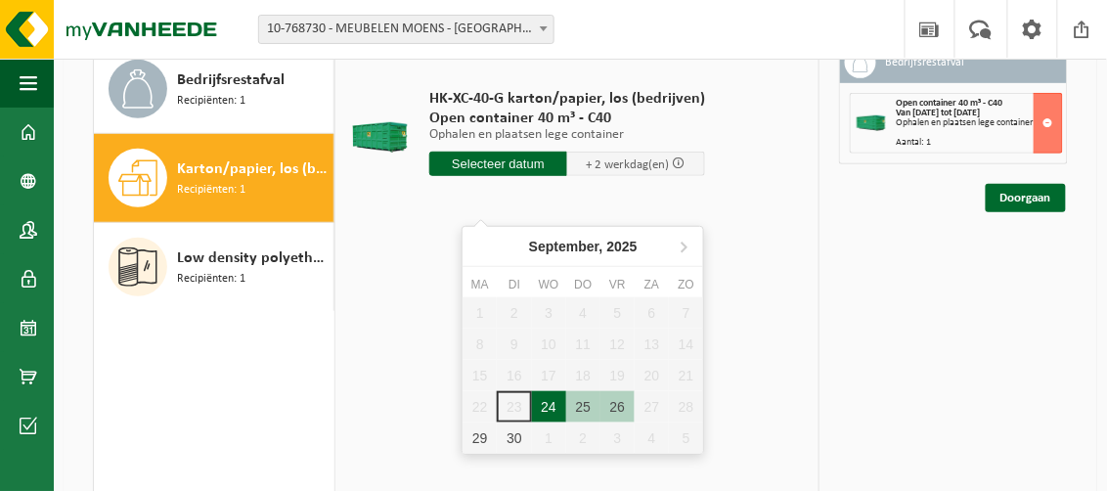 This screenshot has width=1107, height=491. What do you see at coordinates (406, 29) in the screenshot?
I see `span: 10-768730 - MEUBELEN MOENS - LONDERZEEL` at bounding box center [406, 29].